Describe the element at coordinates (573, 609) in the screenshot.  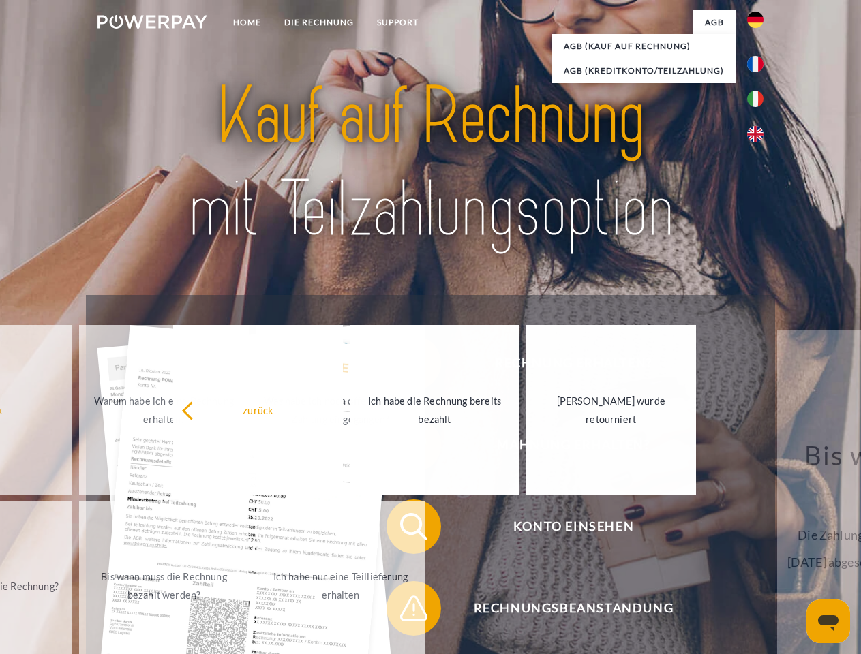
I see `span: Rechnungsbeanstandung` at that location.